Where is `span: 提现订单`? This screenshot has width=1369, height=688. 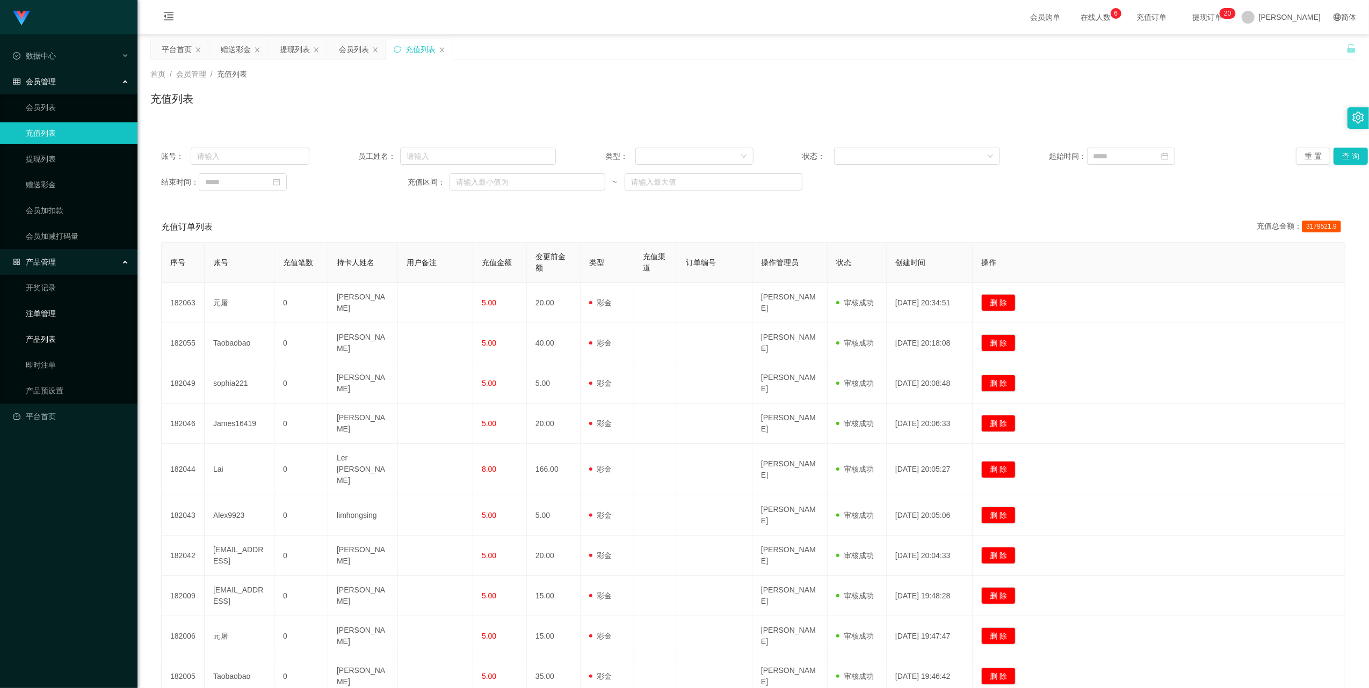
span: 提现订单 is located at coordinates (1207, 17).